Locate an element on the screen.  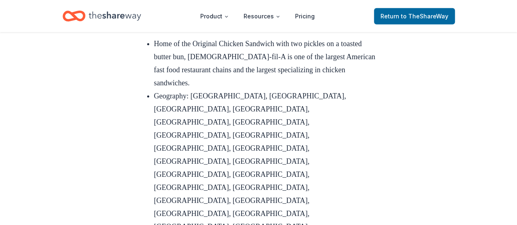
li: Home of the Original Chicken Sandwich with two pickles on a toasted butter bun, [DEMOGRAPHIC_DATA... is located at coordinates (265, 63).